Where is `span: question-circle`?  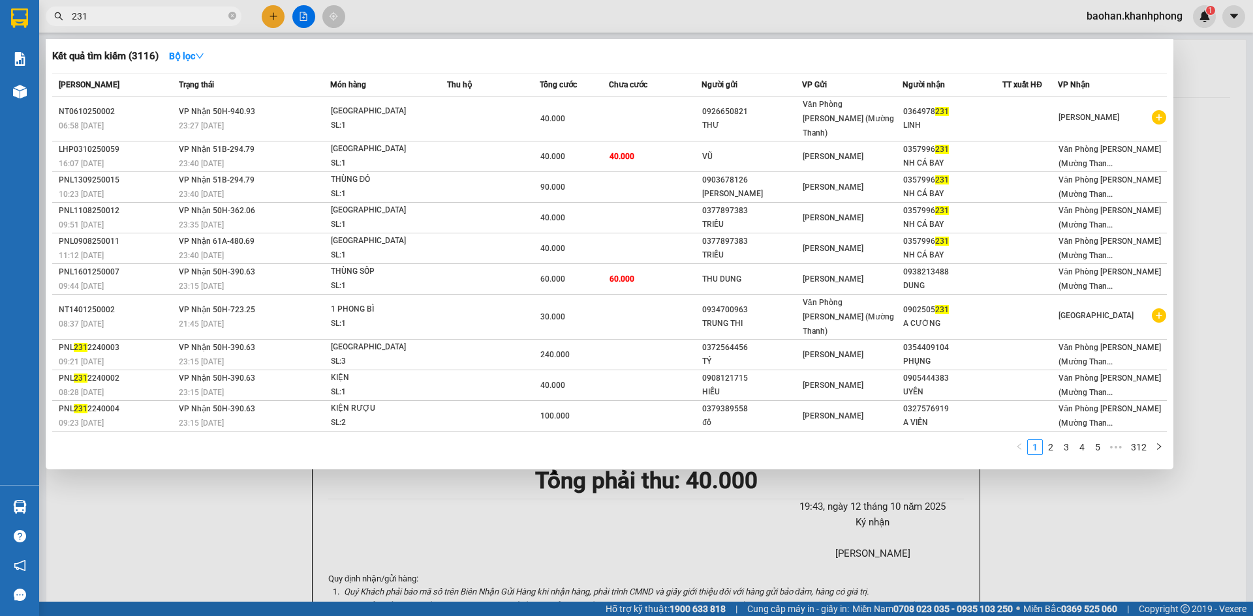
span: question-circle is located at coordinates (20, 536).